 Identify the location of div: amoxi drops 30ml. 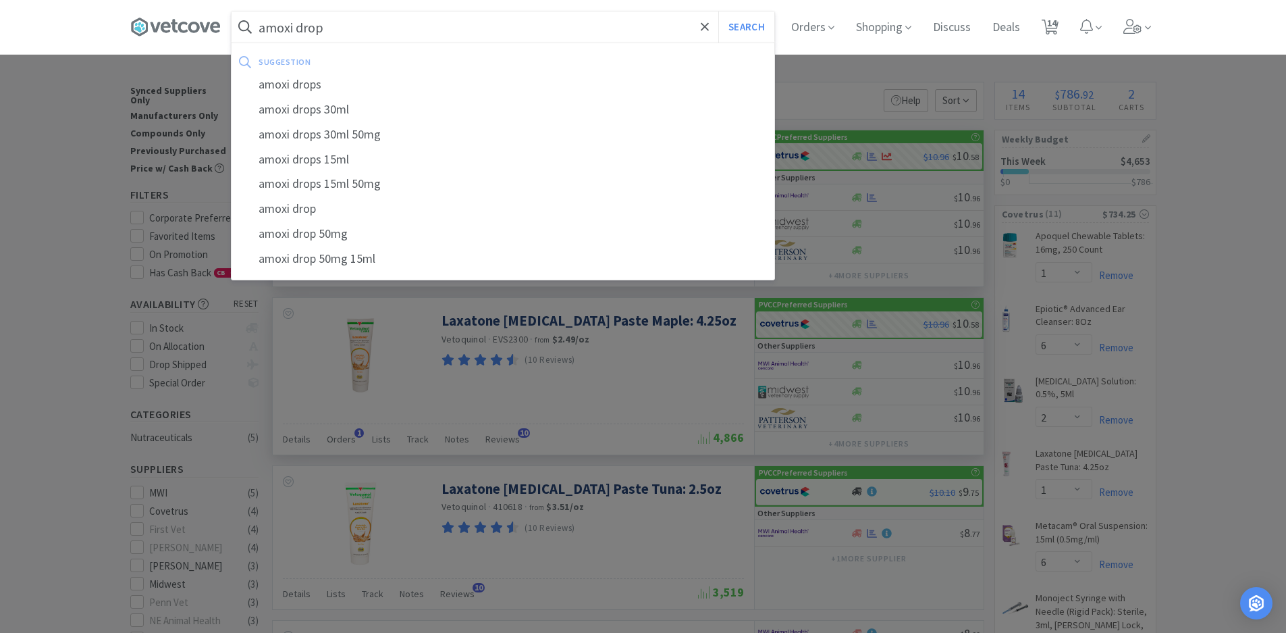
(503, 109).